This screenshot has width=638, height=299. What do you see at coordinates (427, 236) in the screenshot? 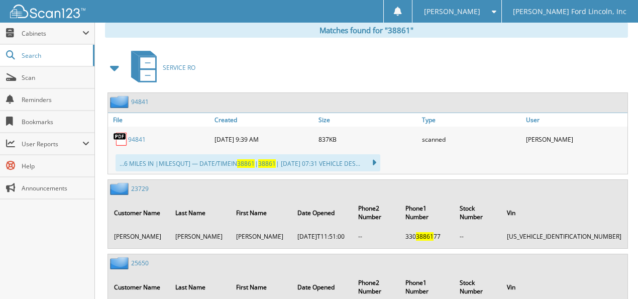
I see `td: 330 77` at bounding box center [427, 236].